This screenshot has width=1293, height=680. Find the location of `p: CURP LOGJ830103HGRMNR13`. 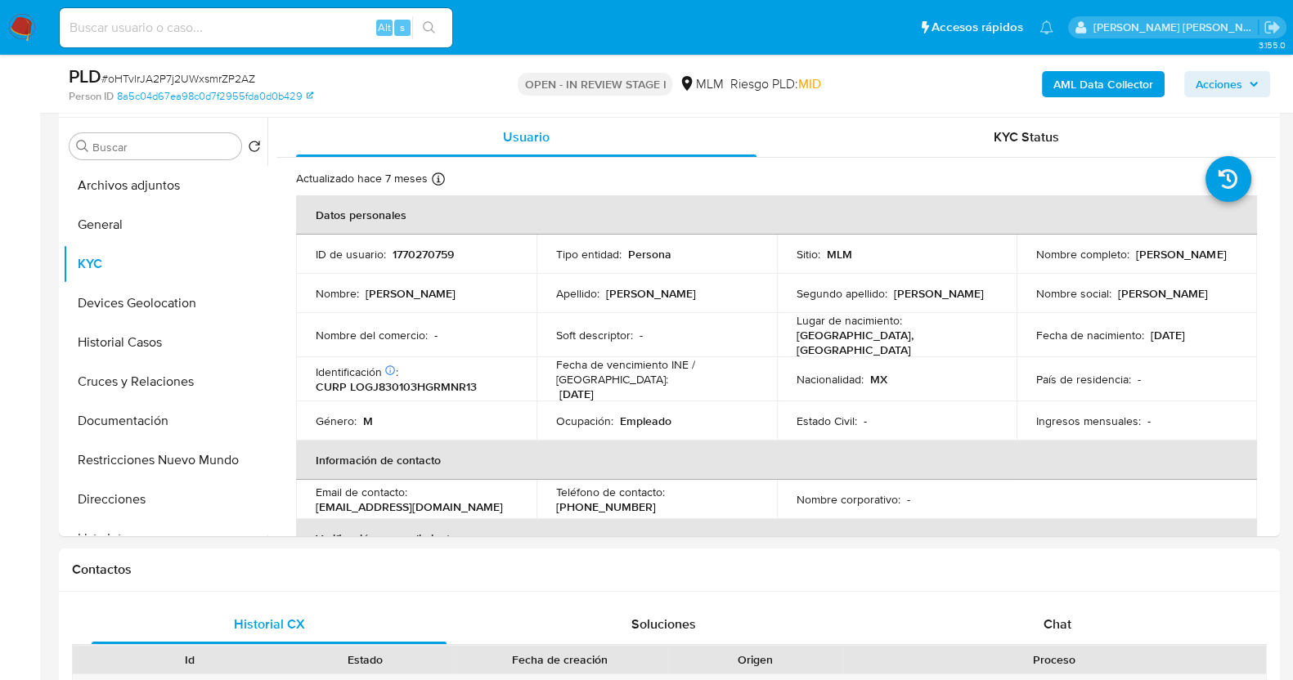

p: CURP LOGJ830103HGRMNR13 is located at coordinates (396, 387).